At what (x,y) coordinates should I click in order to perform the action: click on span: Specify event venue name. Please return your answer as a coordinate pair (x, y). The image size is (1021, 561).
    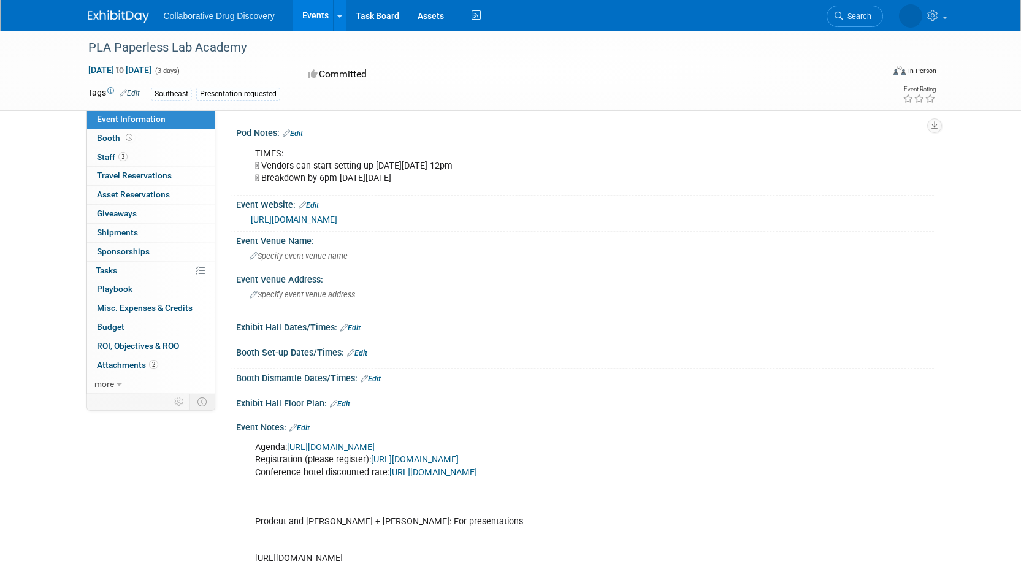
    Looking at the image, I should click on (299, 256).